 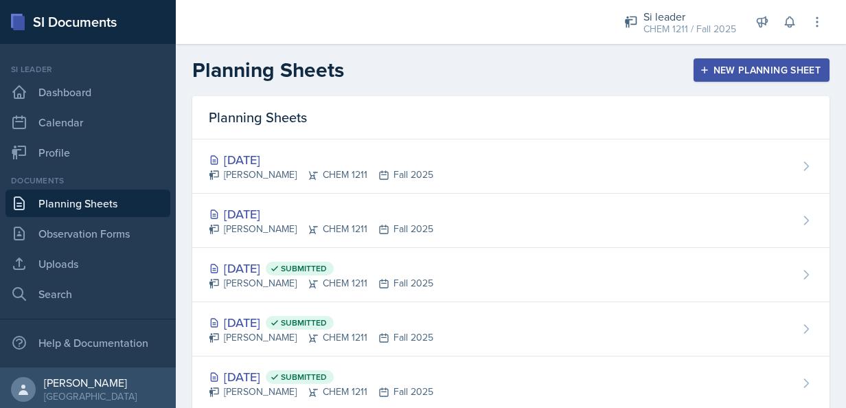 I want to click on h2: Planning Sheets, so click(x=268, y=70).